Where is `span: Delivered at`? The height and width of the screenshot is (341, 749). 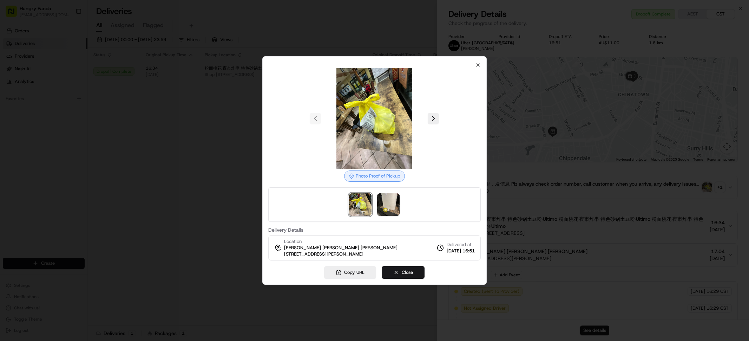
span: Delivered at is located at coordinates (461, 244).